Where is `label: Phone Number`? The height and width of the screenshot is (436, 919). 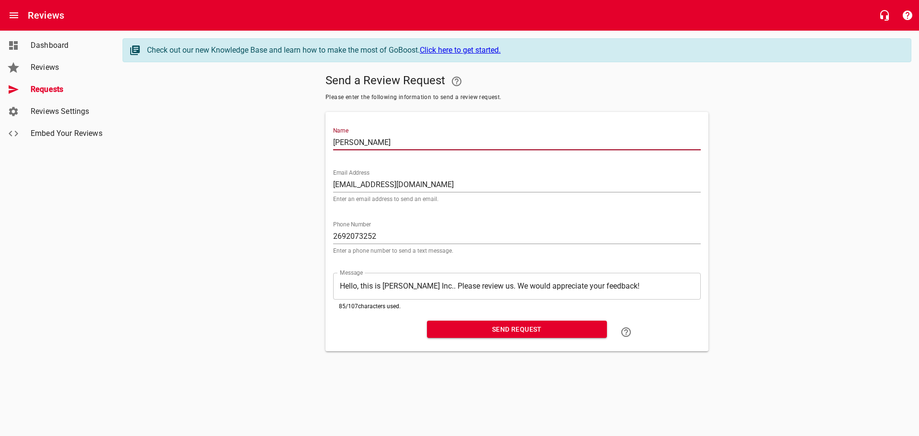
label: Phone Number is located at coordinates (352, 225).